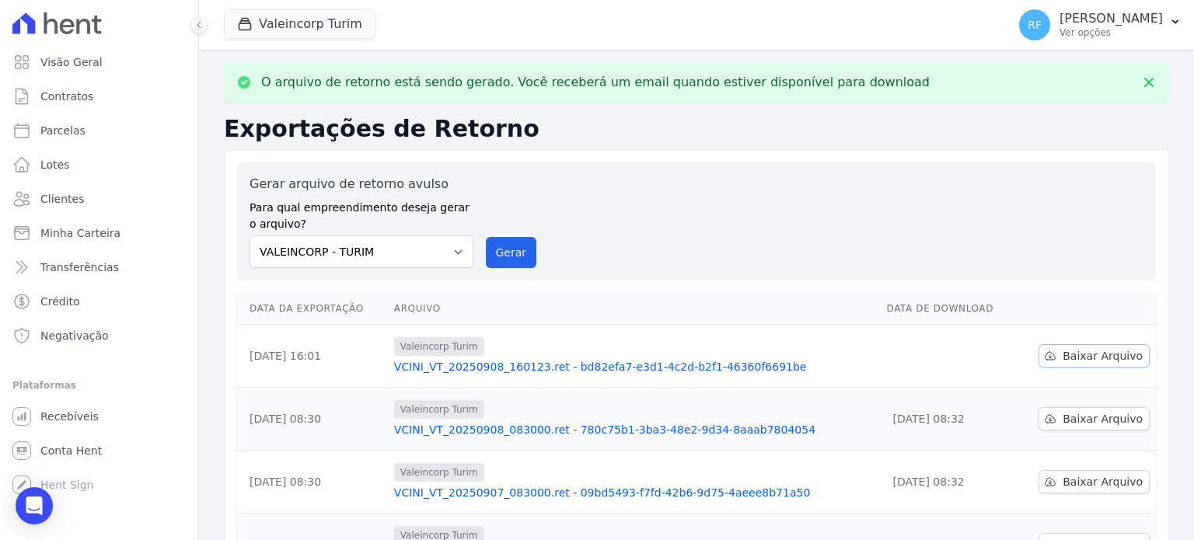 Image resolution: width=1194 pixels, height=540 pixels. What do you see at coordinates (1110, 33) in the screenshot?
I see `p: Ver opções` at bounding box center [1110, 33].